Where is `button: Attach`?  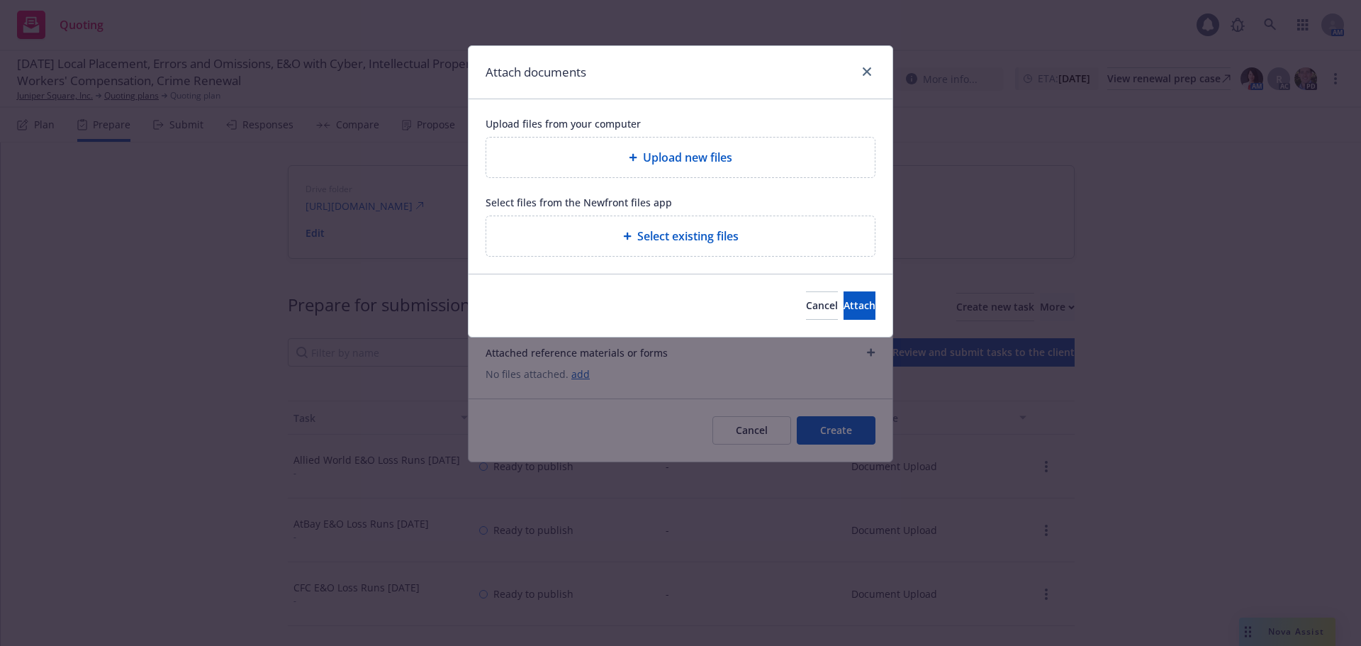 button: Attach is located at coordinates (859, 305).